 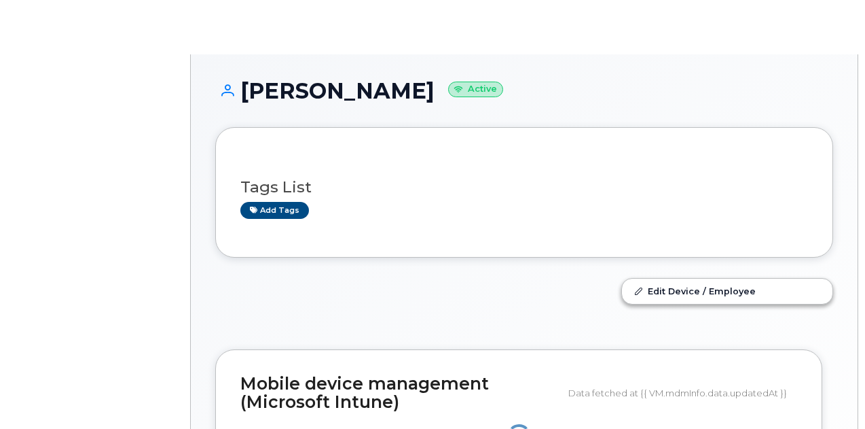 I want to click on a: Add tags, so click(x=274, y=210).